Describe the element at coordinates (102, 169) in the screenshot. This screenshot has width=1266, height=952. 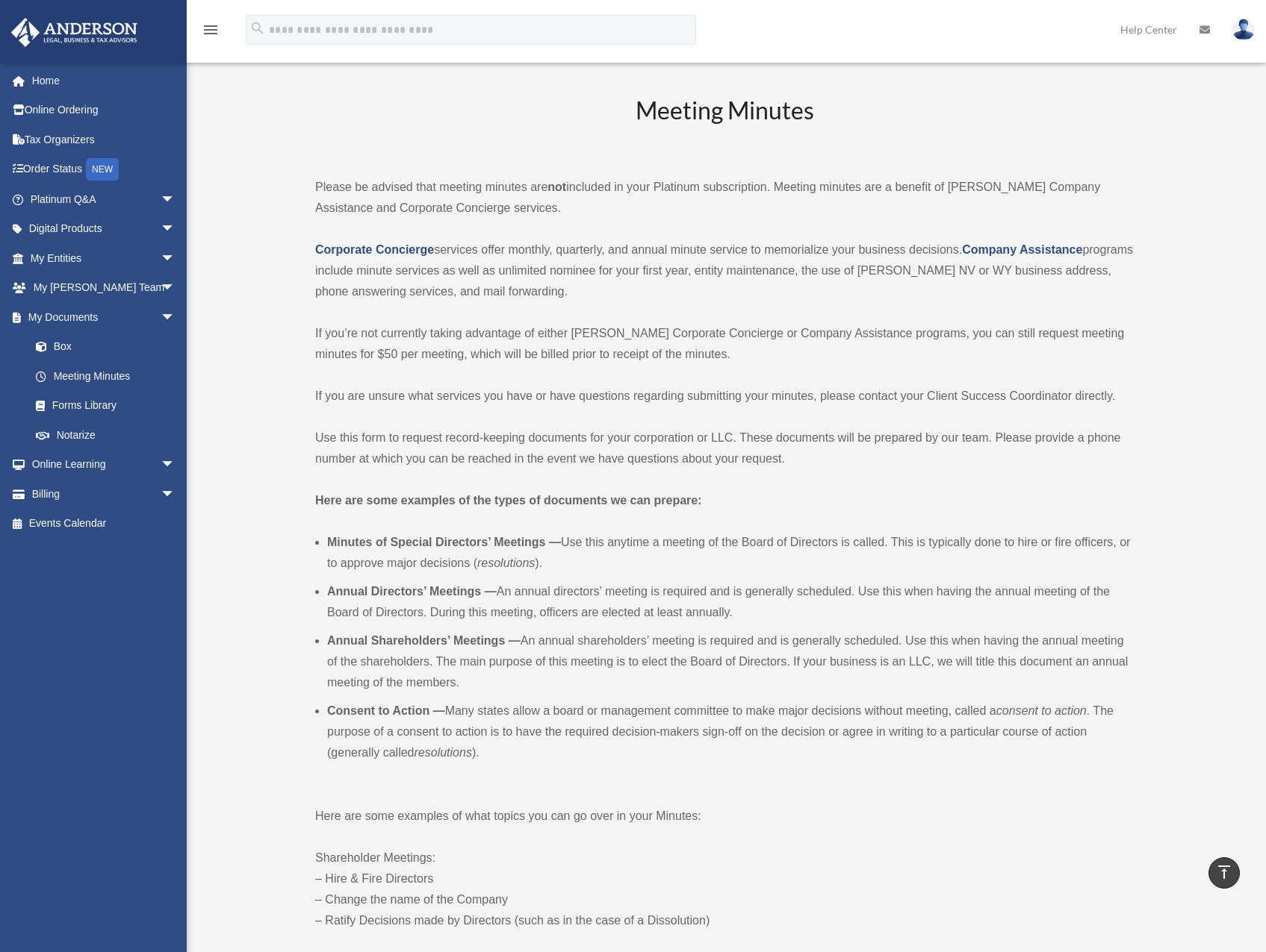
I see `div: NEW` at that location.